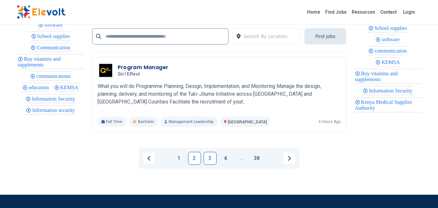 Image resolution: width=438 pixels, height=208 pixels. I want to click on span: Kenya Medical Supplies Authority, so click(383, 105).